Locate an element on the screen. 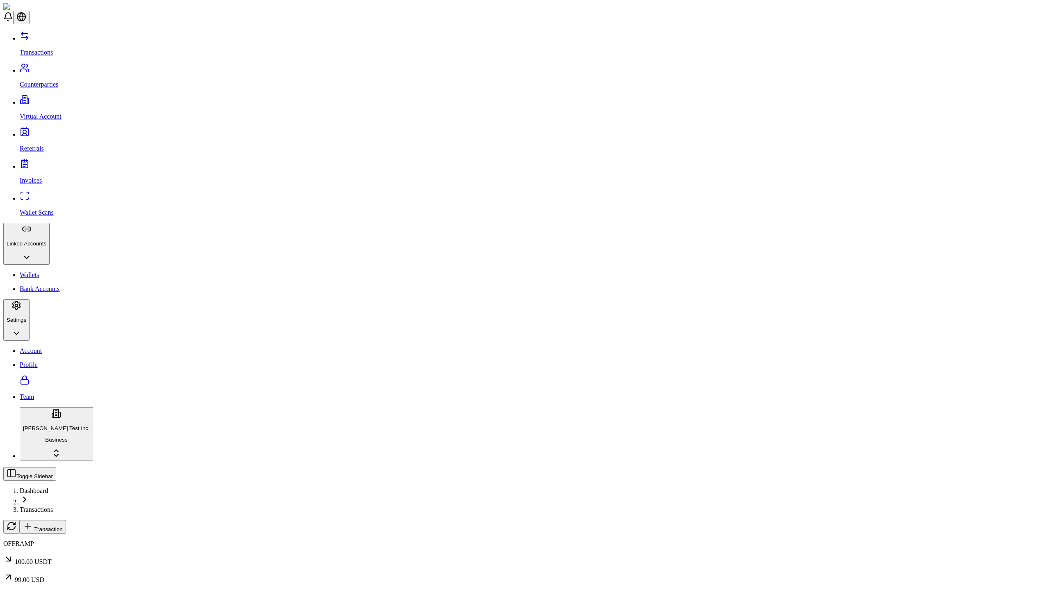 This screenshot has width=1050, height=591. p: 100.00 USDT is located at coordinates (525, 560).